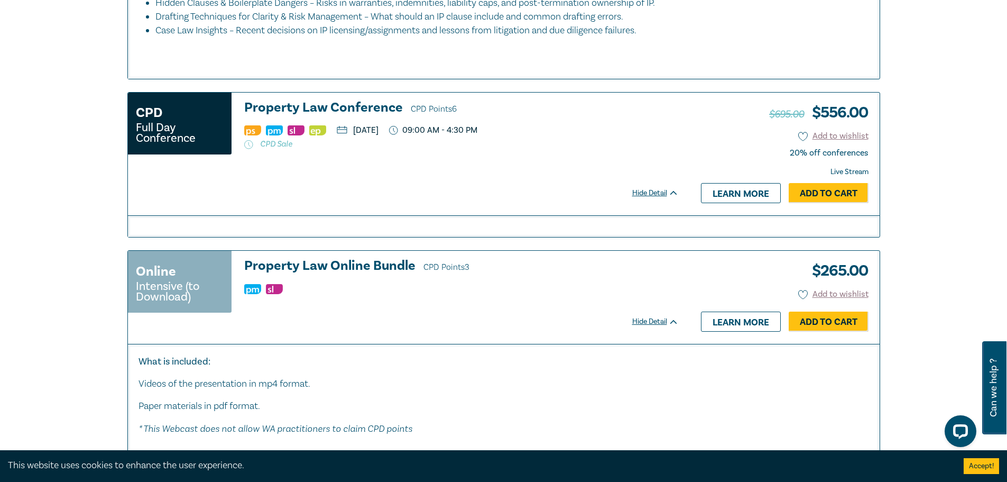 The height and width of the screenshot is (482, 1007). What do you see at coordinates (461, 266) in the screenshot?
I see `a: Property Law Online Bundle CPD Points3` at bounding box center [461, 266].